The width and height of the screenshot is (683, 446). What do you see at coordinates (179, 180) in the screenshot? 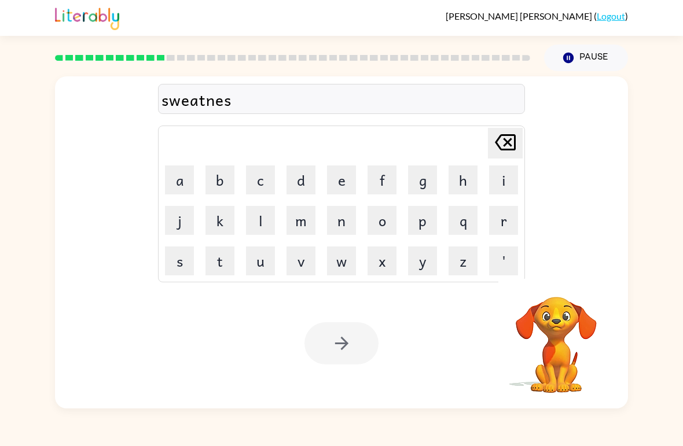
I see `button: a` at bounding box center [179, 180].